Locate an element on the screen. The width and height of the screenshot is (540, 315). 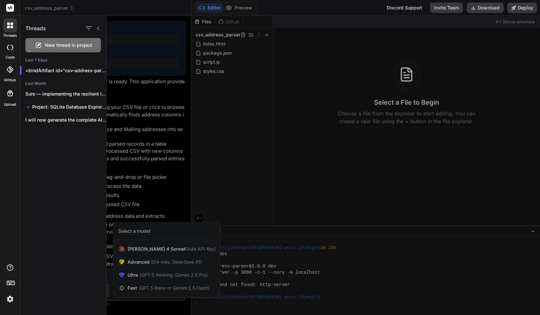
p: Sure — implementing the resilient loader with... is located at coordinates (66, 94).